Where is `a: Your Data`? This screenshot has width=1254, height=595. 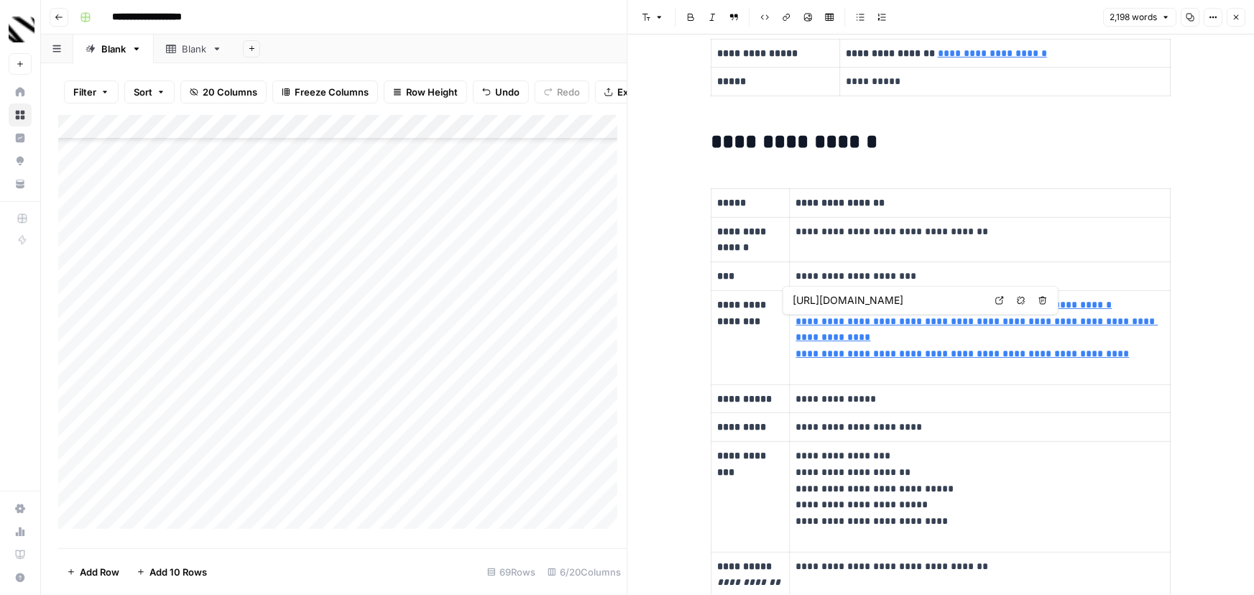
a: Your Data is located at coordinates (20, 184).